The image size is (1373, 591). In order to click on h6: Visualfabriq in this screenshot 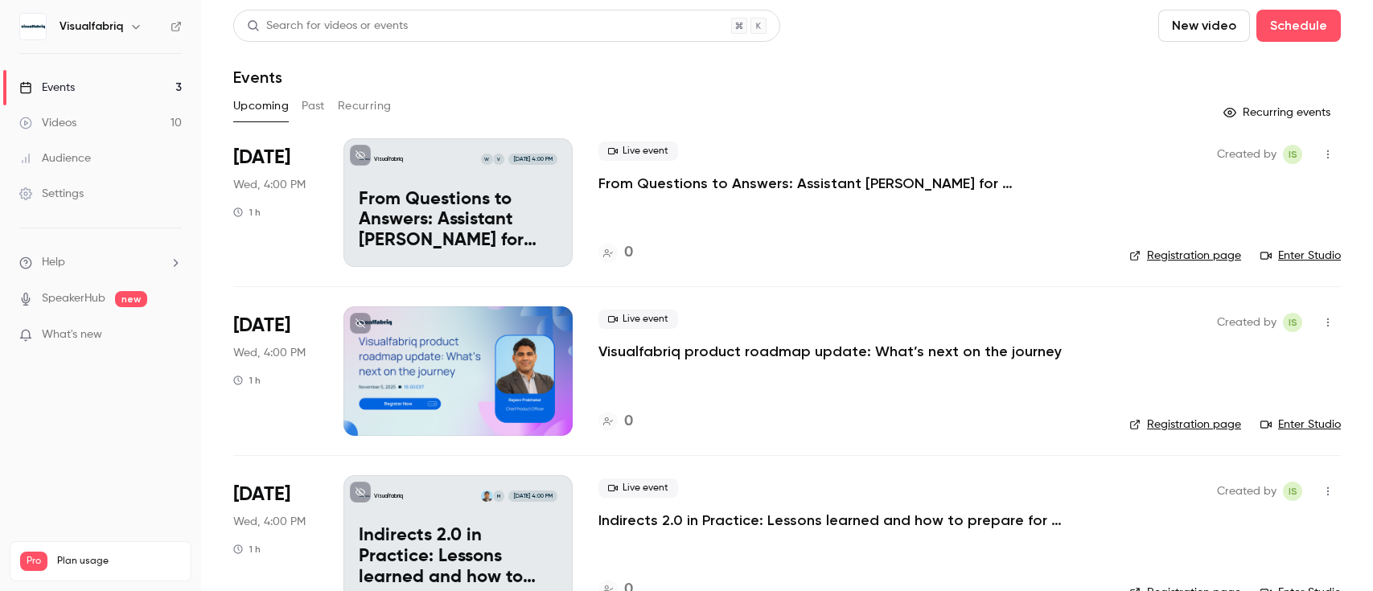, I will do `click(91, 27)`.